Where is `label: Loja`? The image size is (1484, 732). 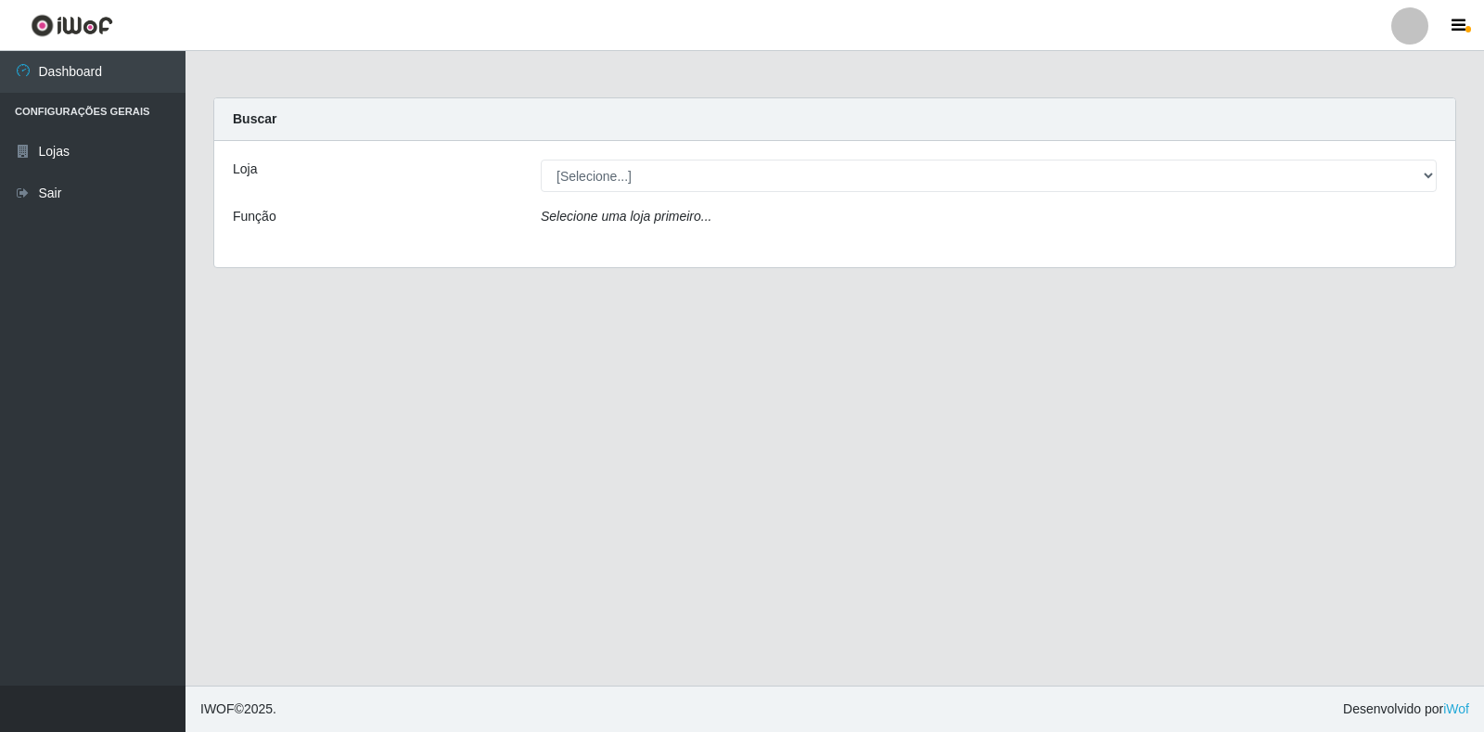 label: Loja is located at coordinates (245, 169).